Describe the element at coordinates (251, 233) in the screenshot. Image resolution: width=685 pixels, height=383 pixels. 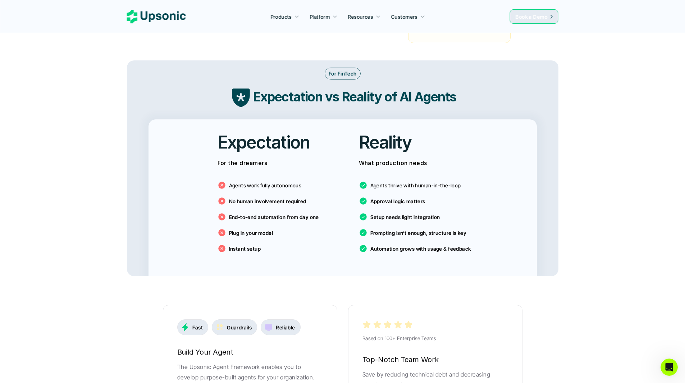
I see `p: Plug in your model` at that location.